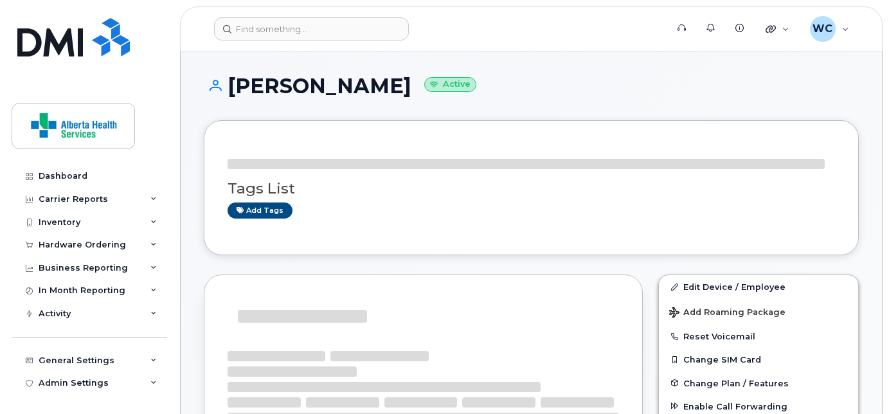  What do you see at coordinates (531, 188) in the screenshot?
I see `h3: Tags List` at bounding box center [531, 188].